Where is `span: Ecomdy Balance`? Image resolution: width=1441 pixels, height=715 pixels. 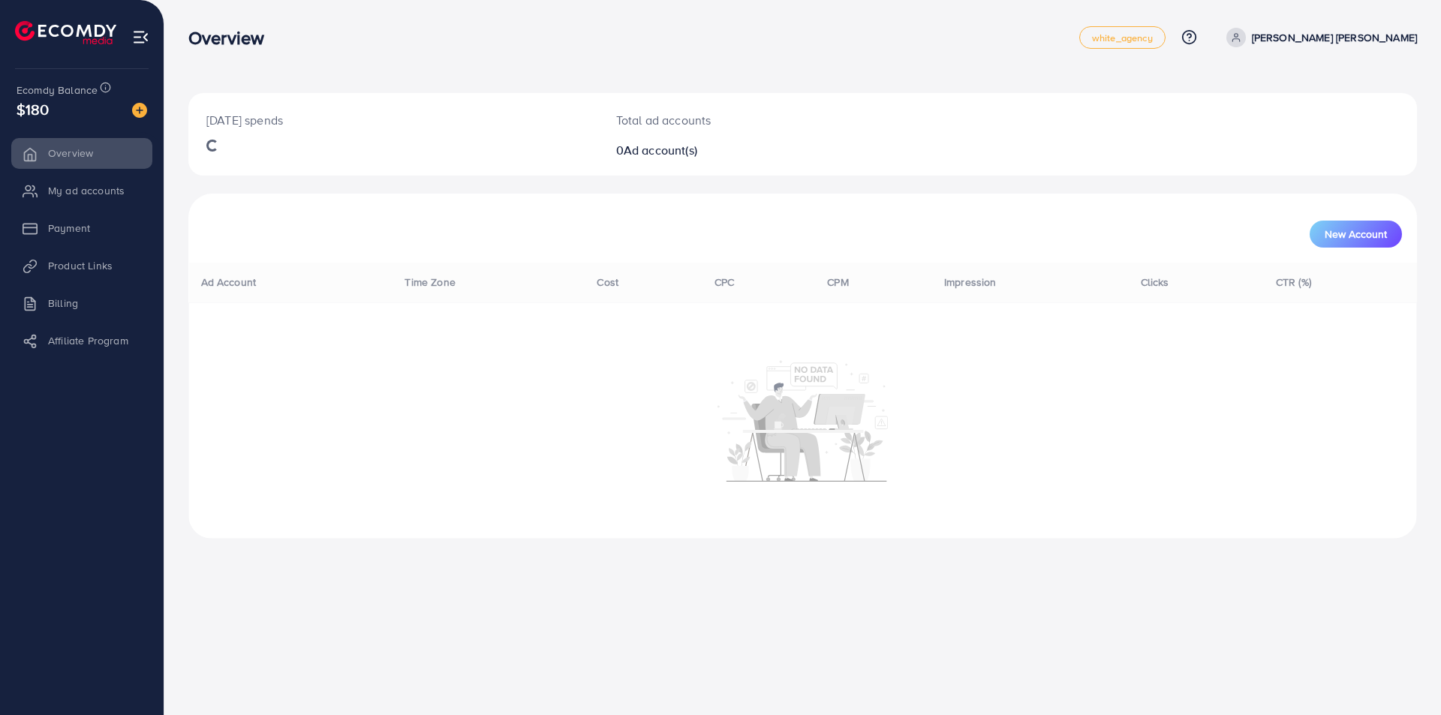 span: Ecomdy Balance is located at coordinates (57, 90).